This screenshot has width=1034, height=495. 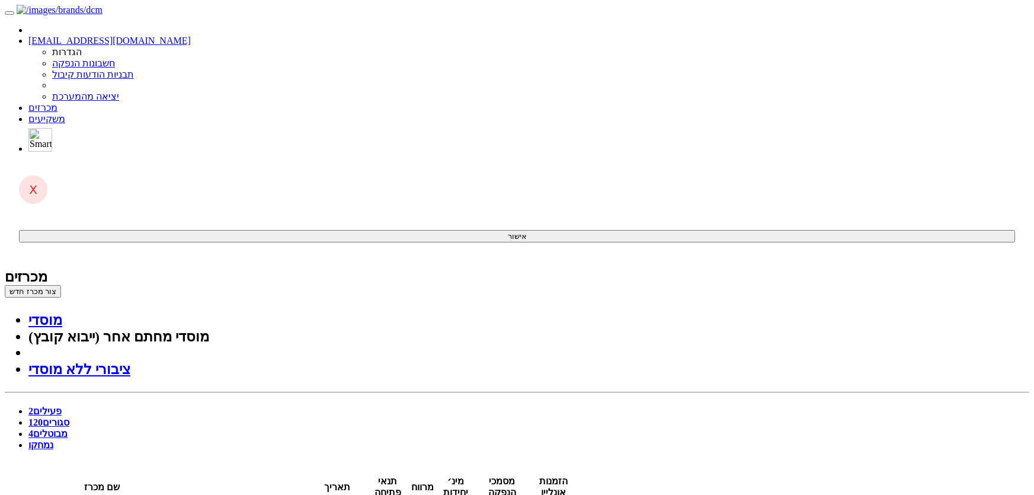 What do you see at coordinates (119, 337) in the screenshot?
I see `a: מוסדי מחתם אחר (ייבוא קובץ)` at bounding box center [119, 337].